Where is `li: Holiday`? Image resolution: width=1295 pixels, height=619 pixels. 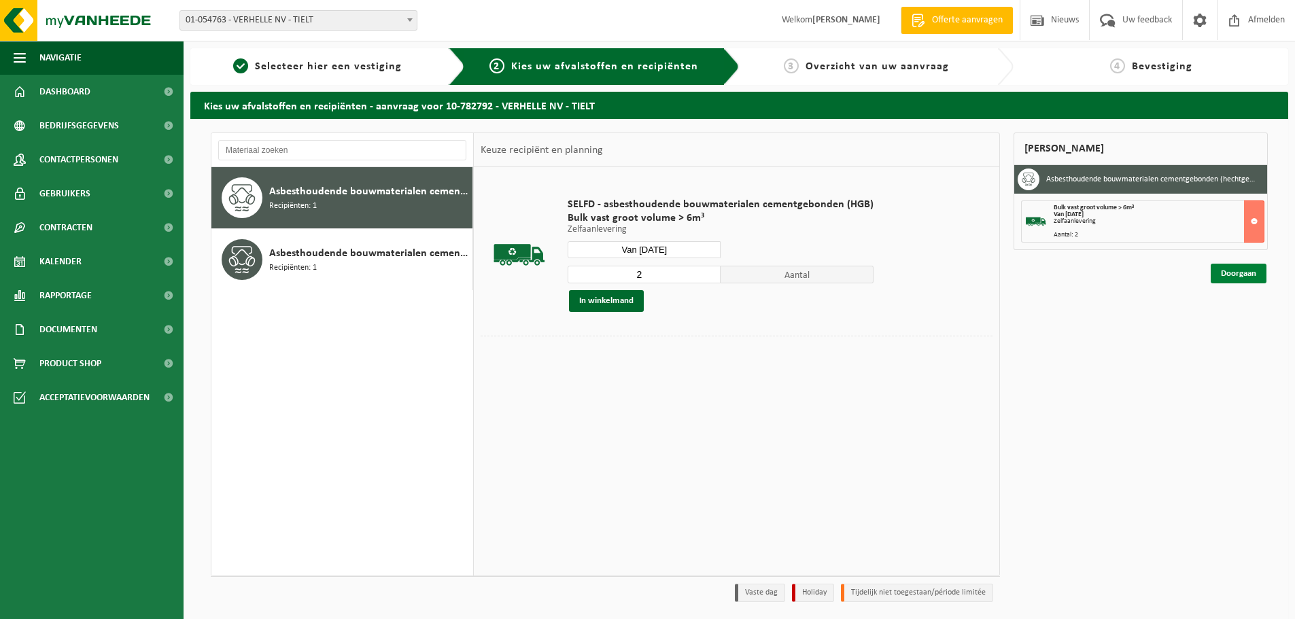
li: Holiday is located at coordinates (813, 593).